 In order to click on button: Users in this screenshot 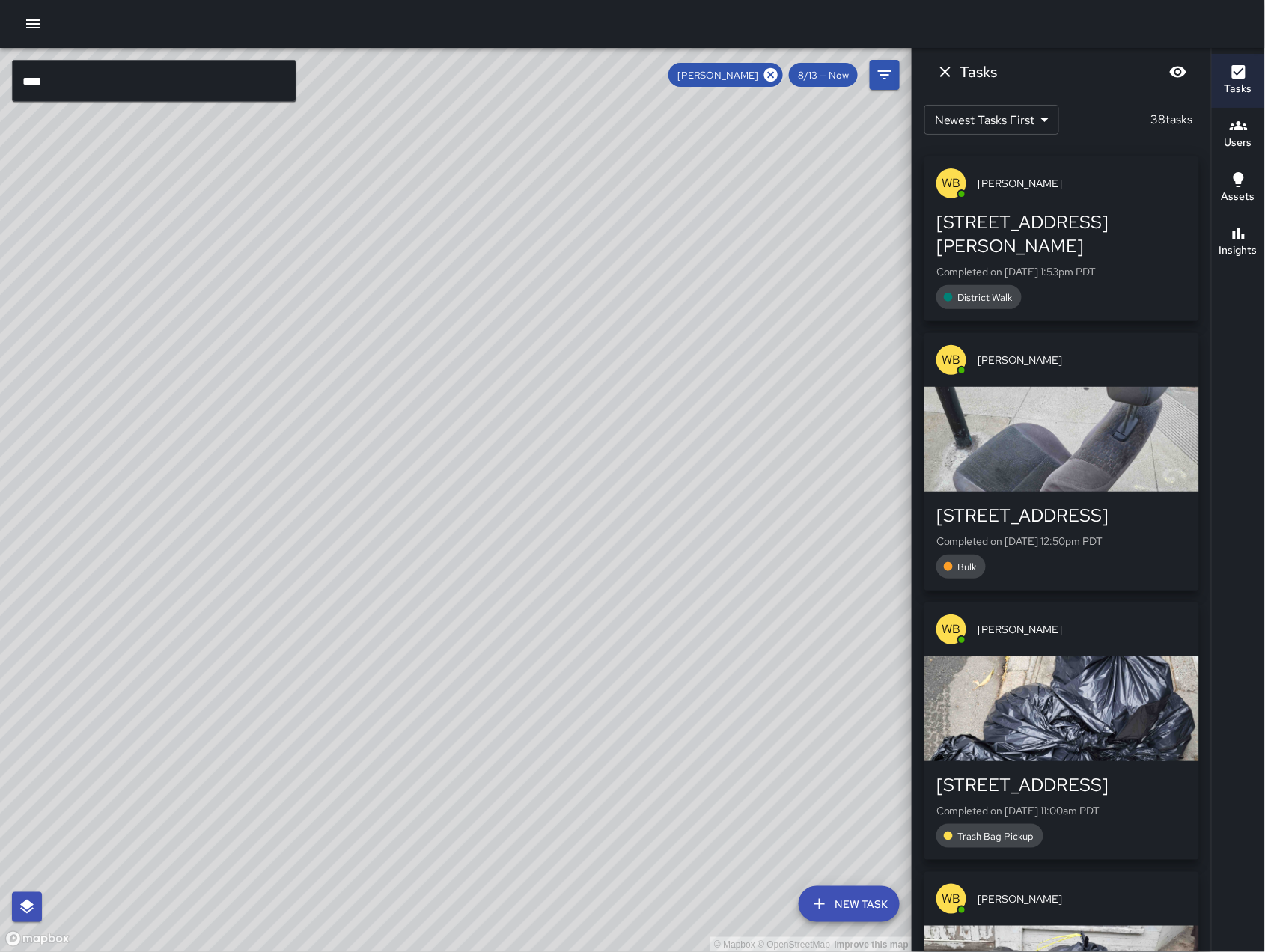, I will do `click(1239, 135)`.